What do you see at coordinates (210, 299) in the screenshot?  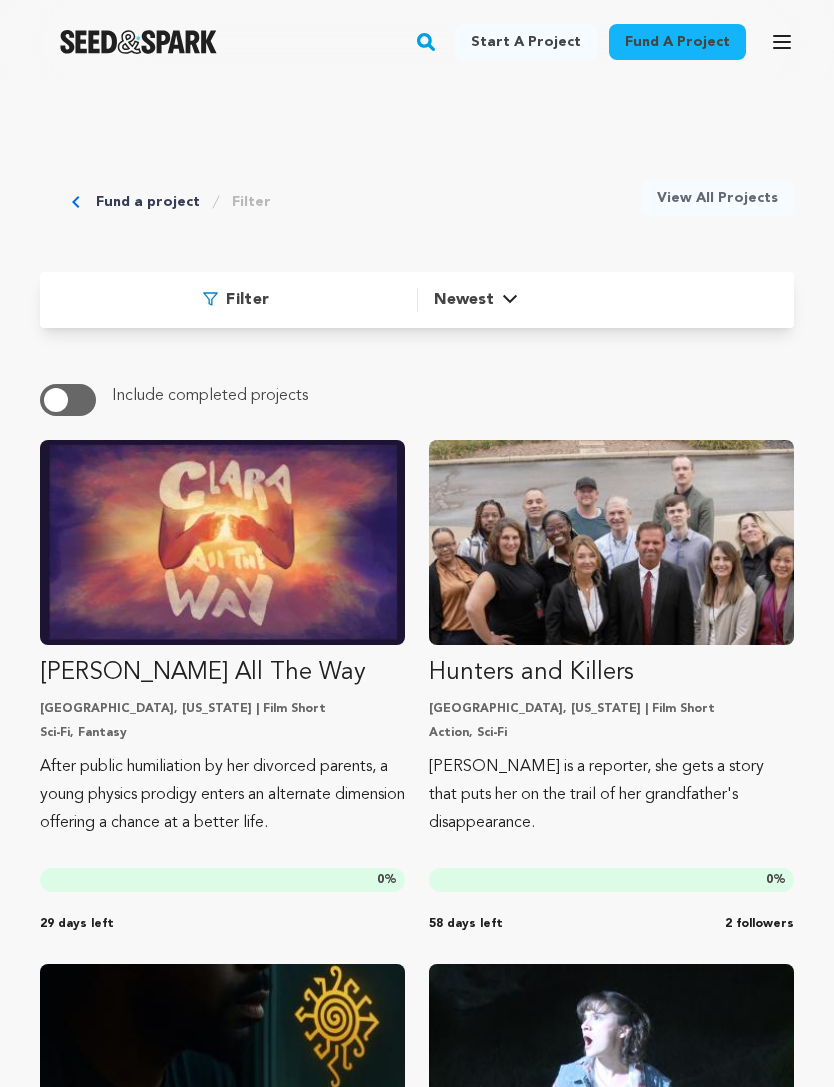 I see `img: Seed&Spark Funnel Icon` at bounding box center [210, 299].